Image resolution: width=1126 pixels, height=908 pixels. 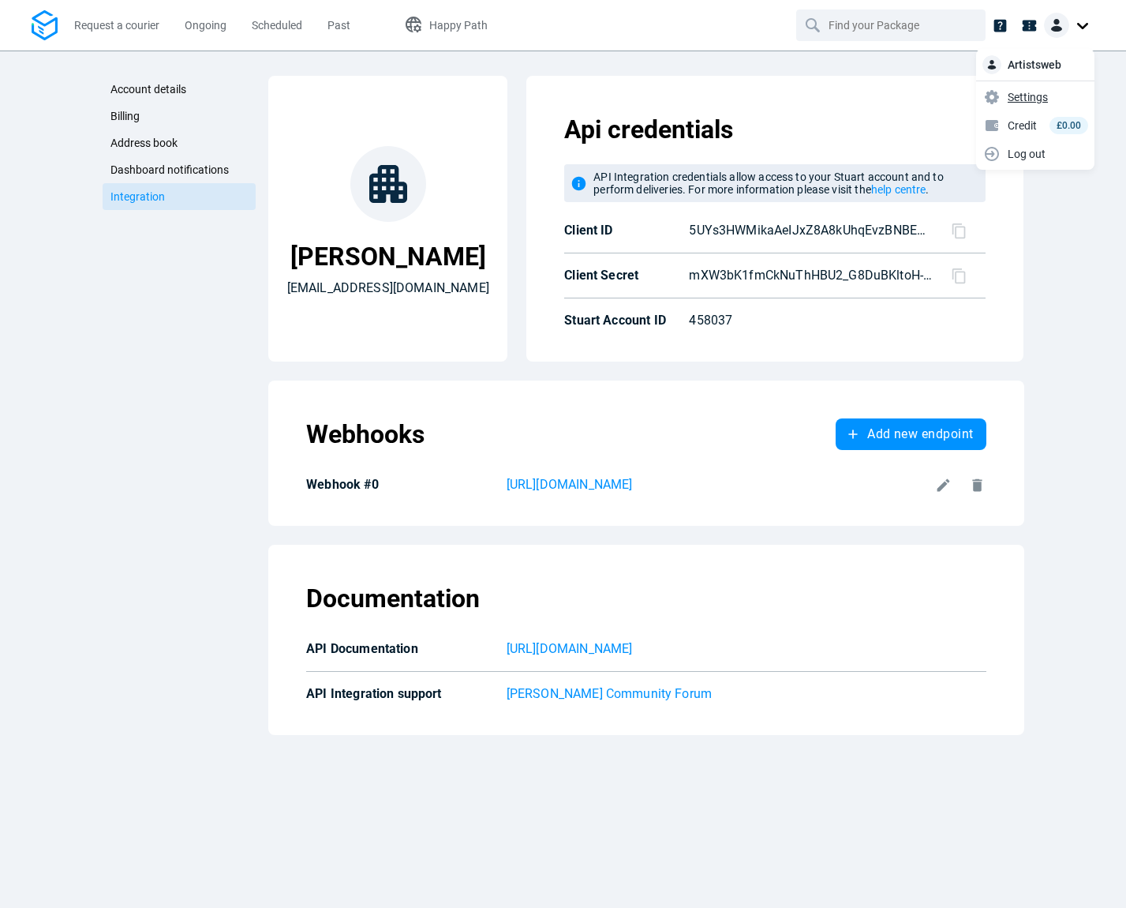 I want to click on span: Billing, so click(x=125, y=116).